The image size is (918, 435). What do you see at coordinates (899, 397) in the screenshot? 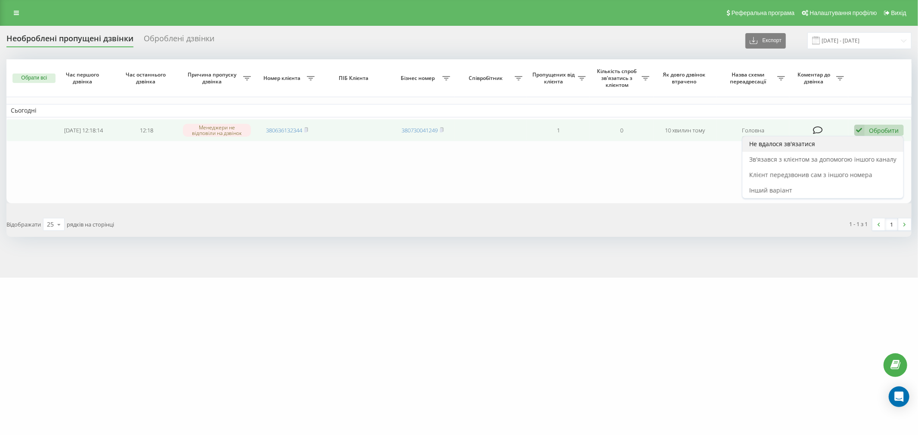
I see `div: Open Intercom Messenger` at bounding box center [899, 397].